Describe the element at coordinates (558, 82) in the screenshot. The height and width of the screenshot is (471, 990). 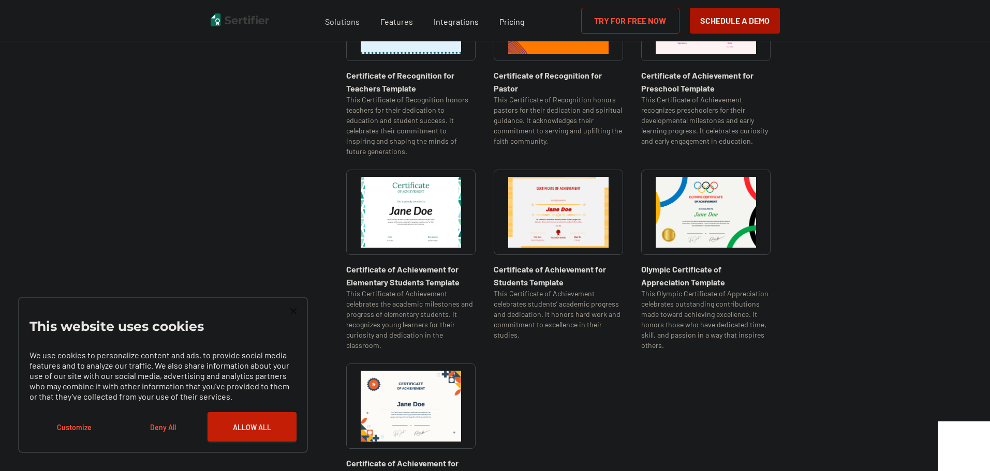
I see `span: Certificate of Recognition for Pastor` at that location.